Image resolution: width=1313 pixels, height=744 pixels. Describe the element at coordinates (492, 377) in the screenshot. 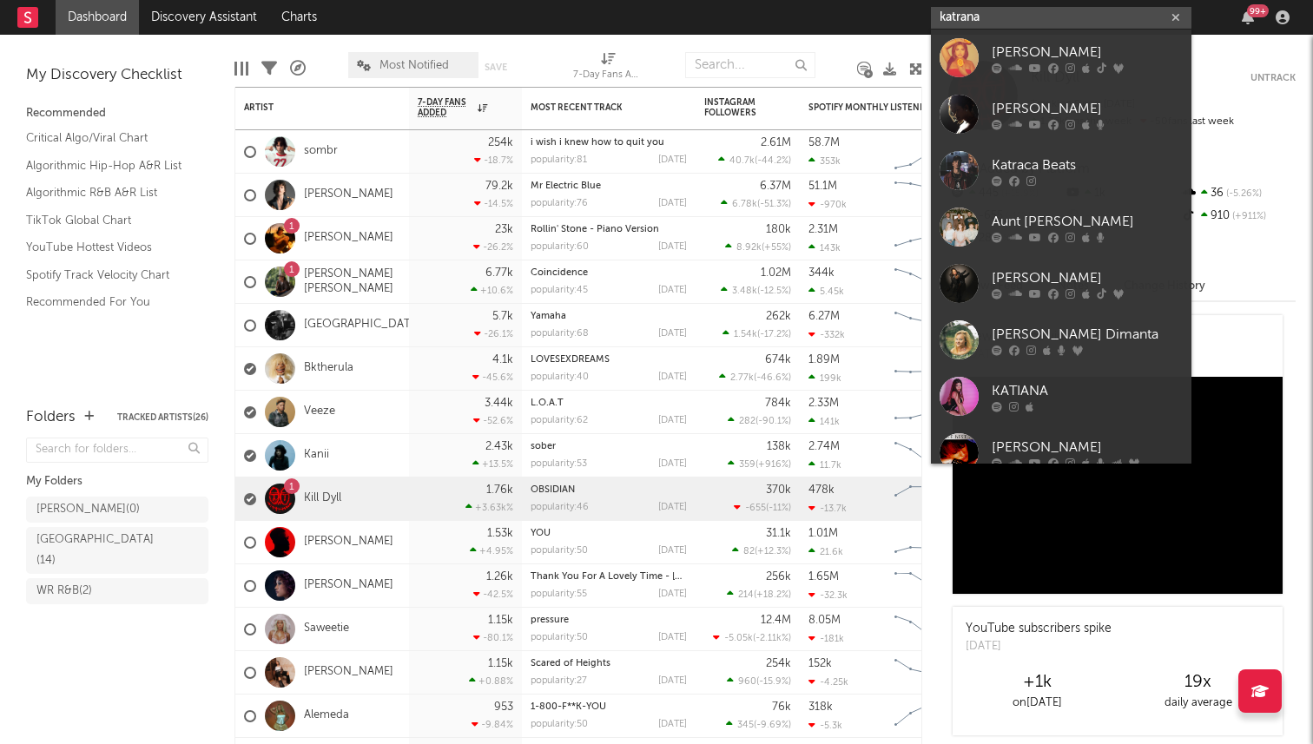

I see `div: -45.6 %` at that location.